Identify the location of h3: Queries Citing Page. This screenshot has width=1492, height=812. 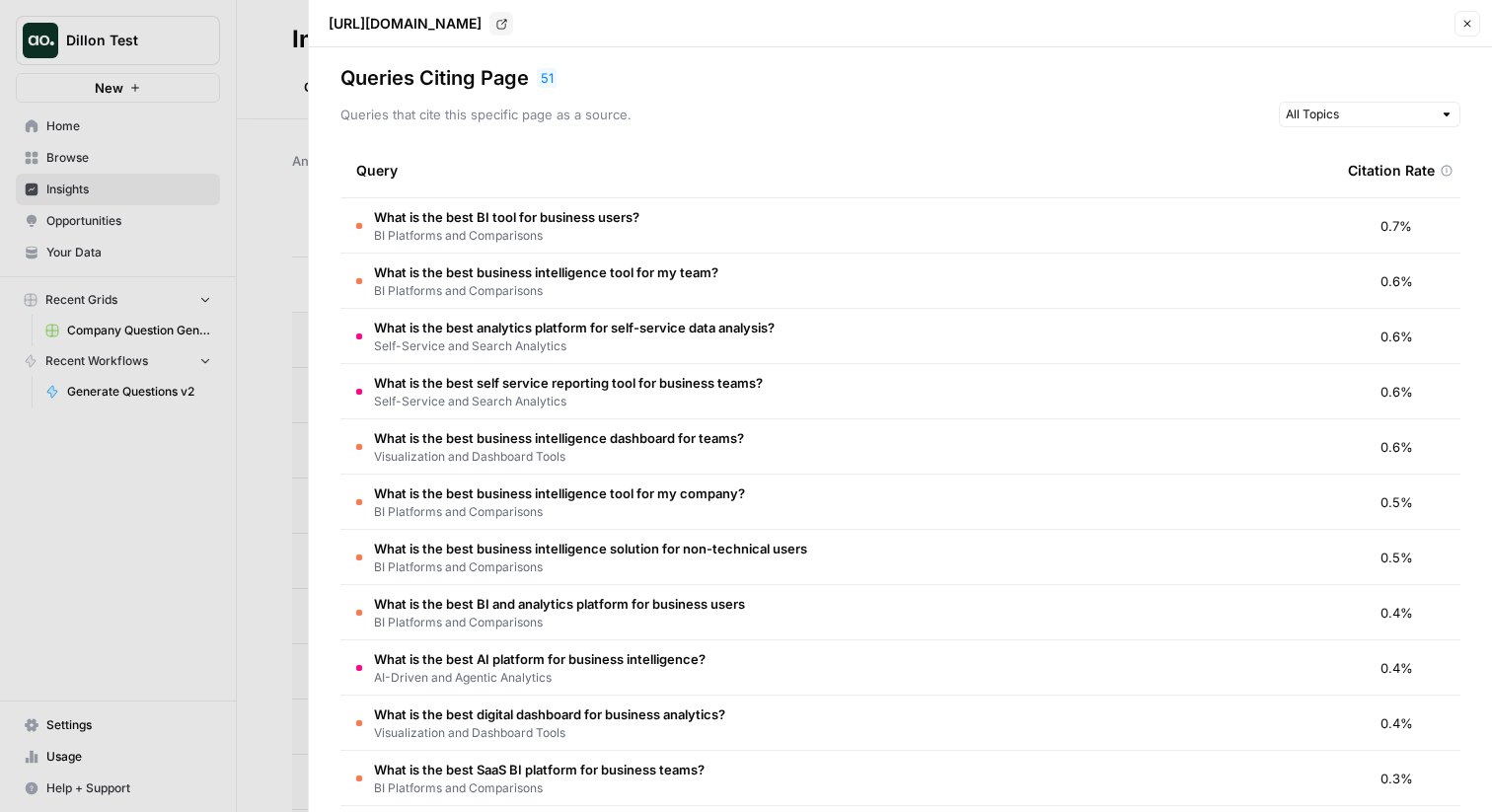
(434, 78).